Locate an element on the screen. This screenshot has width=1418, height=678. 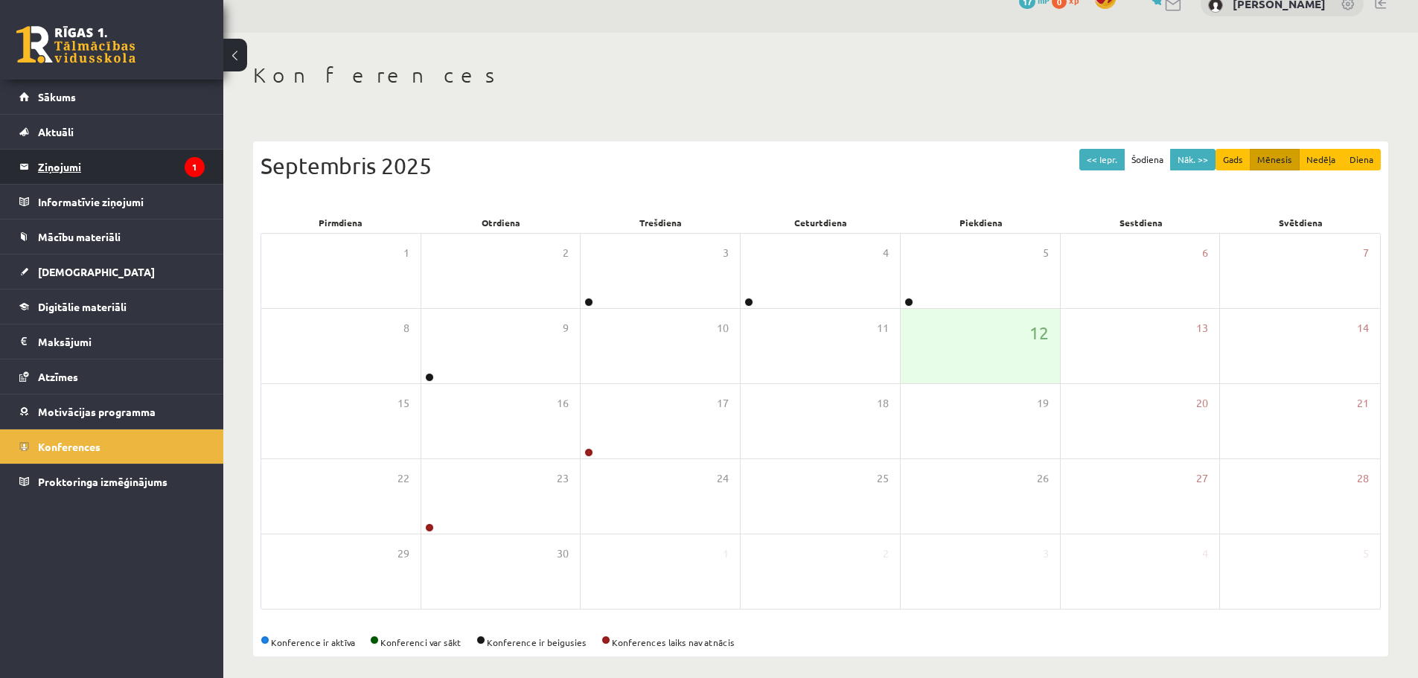
a: Digitālie materiāli is located at coordinates (112, 307).